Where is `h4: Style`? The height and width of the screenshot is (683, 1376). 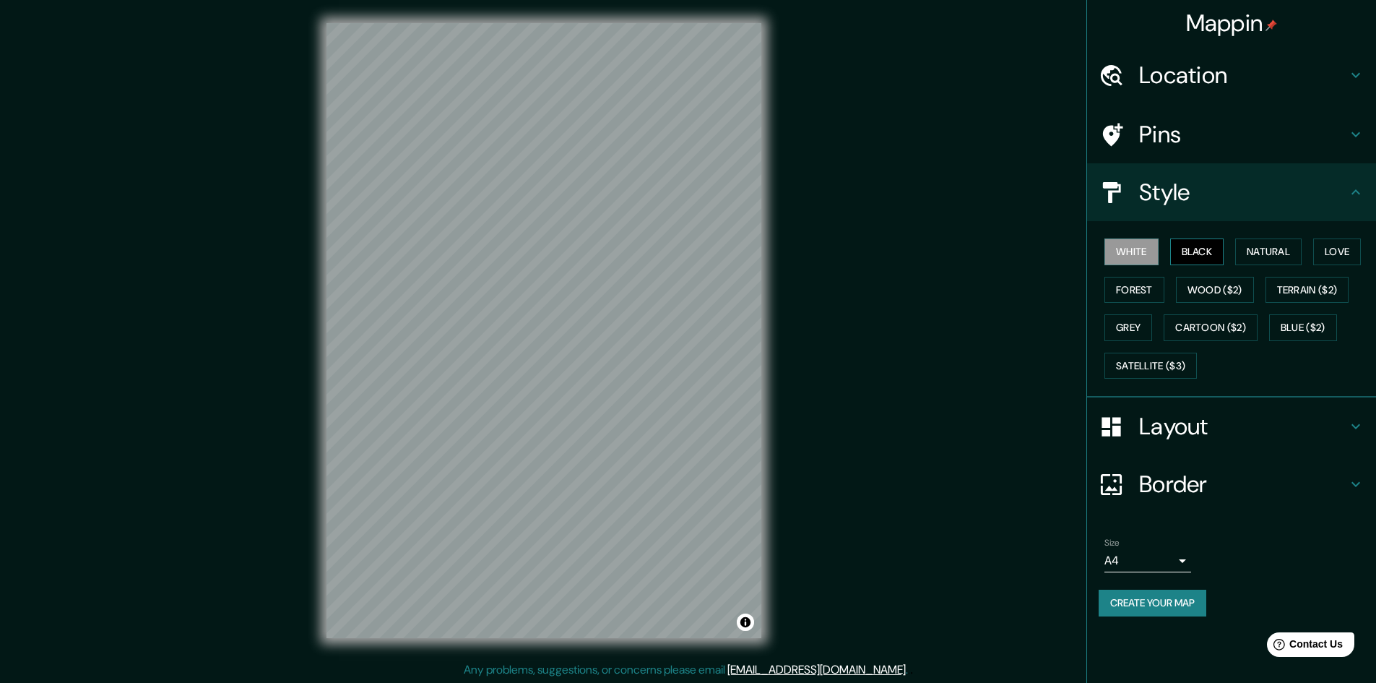 h4: Style is located at coordinates (1243, 192).